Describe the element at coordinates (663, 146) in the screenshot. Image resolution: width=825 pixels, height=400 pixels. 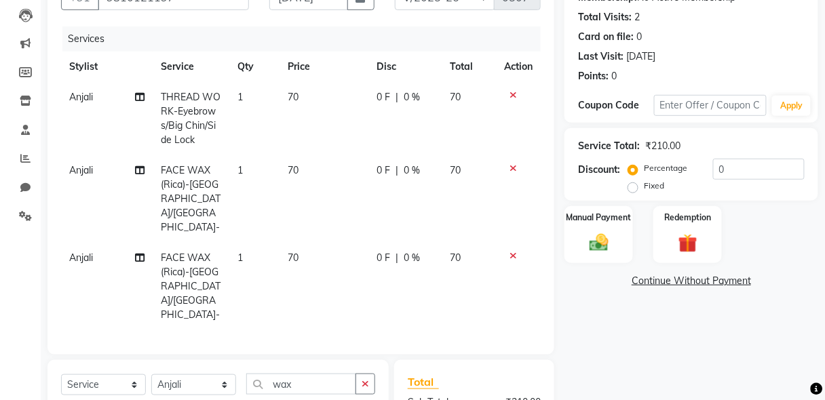
I see `div: ₹210.00` at that location.